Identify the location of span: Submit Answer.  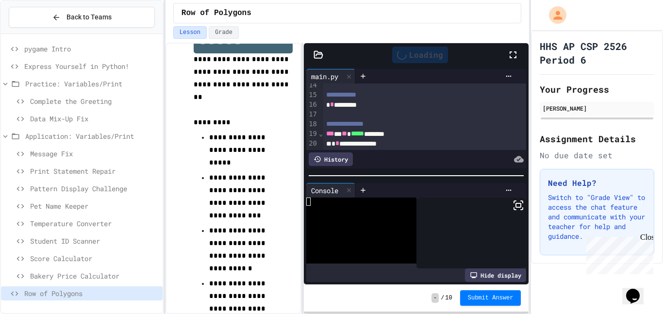
(490, 298).